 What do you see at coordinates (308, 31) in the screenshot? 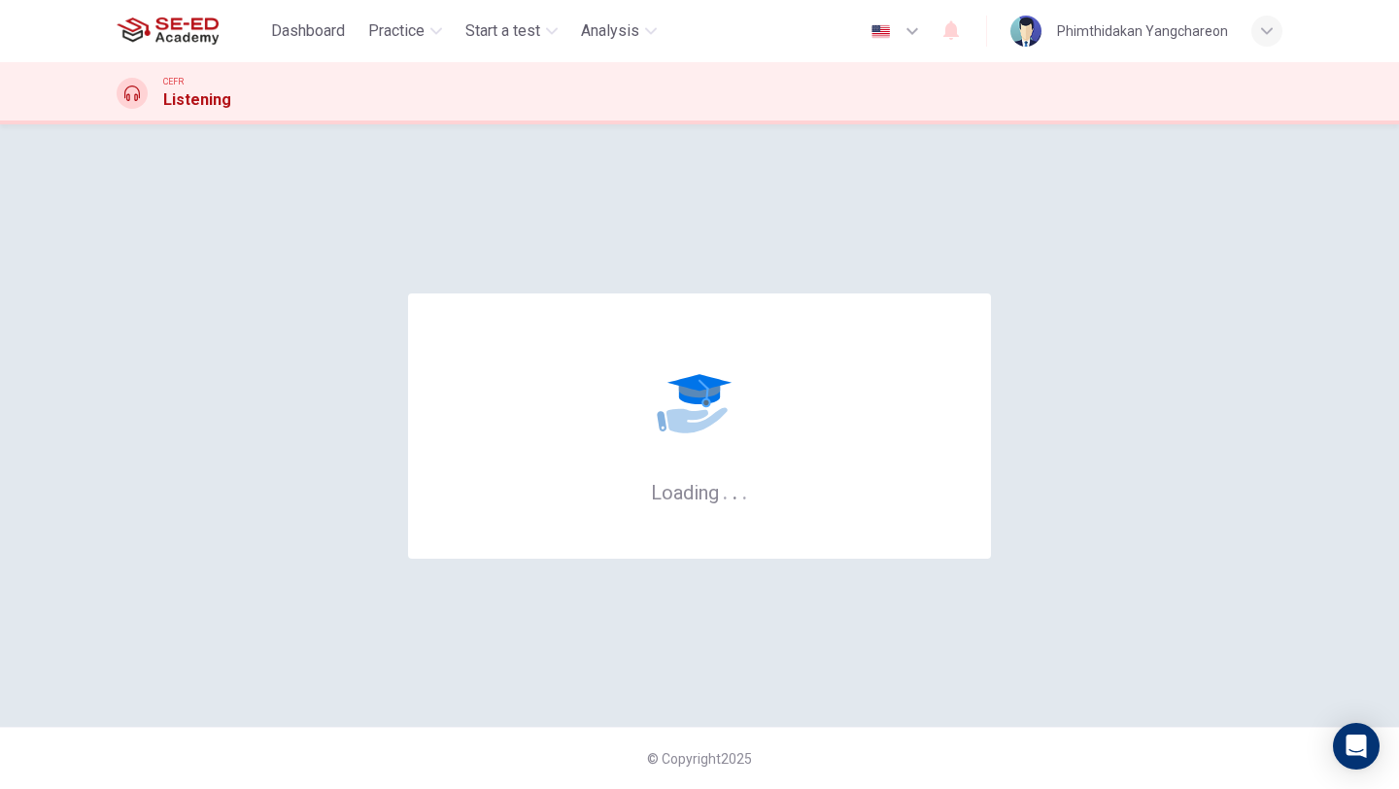
I see `a: Dashboard` at bounding box center [308, 31].